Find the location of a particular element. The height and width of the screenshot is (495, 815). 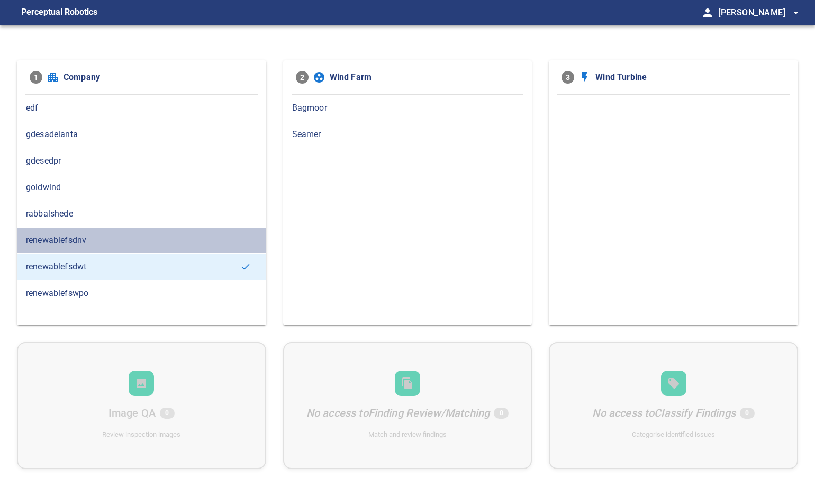

div: renewablefswpo is located at coordinates (141, 293).